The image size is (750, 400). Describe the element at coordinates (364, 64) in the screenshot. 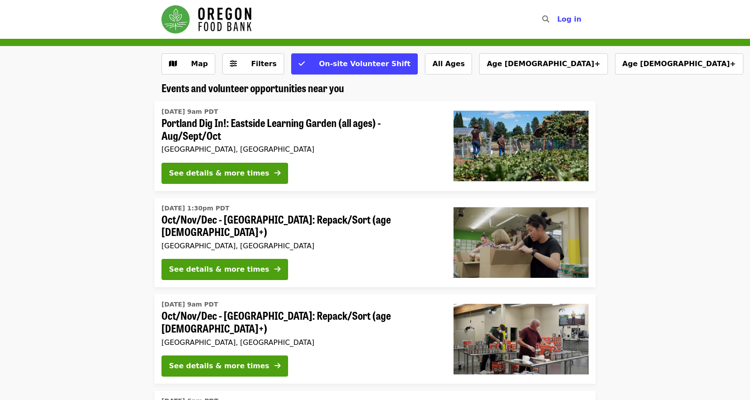

I see `span: On-site Volunteer Shift` at that location.